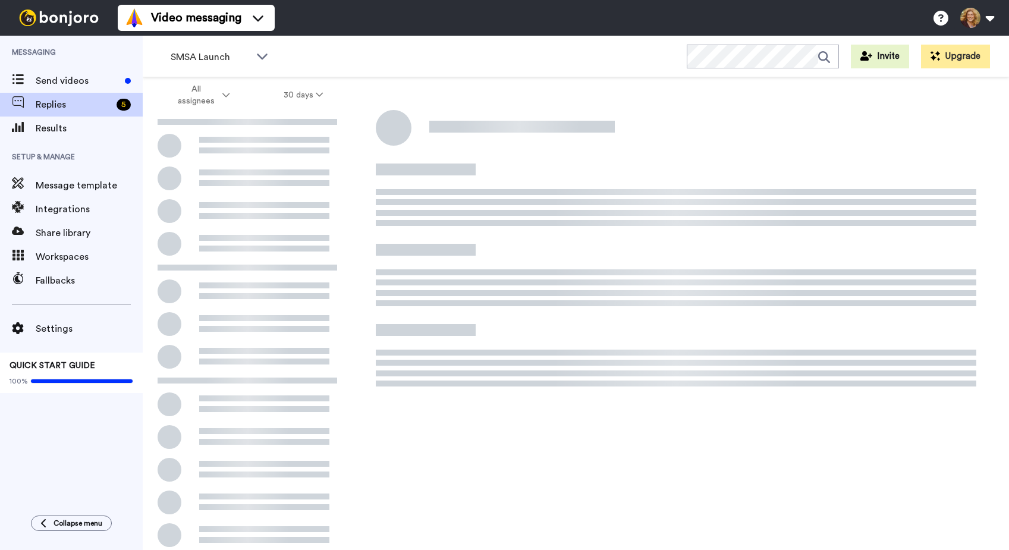 The image size is (1009, 550). I want to click on span: Collapse menu, so click(78, 523).